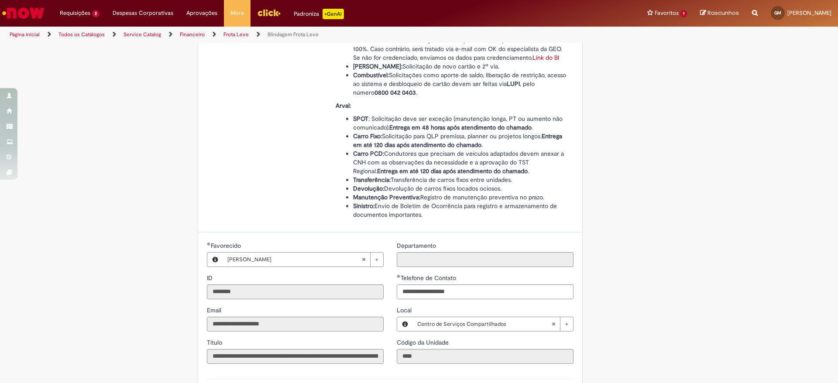 Image resolution: width=838 pixels, height=383 pixels. Describe the element at coordinates (460, 162) in the screenshot. I see `li: Condutores que precisam de veículos adaptados devem anexar a CNH com as observações da necessidad...` at that location.